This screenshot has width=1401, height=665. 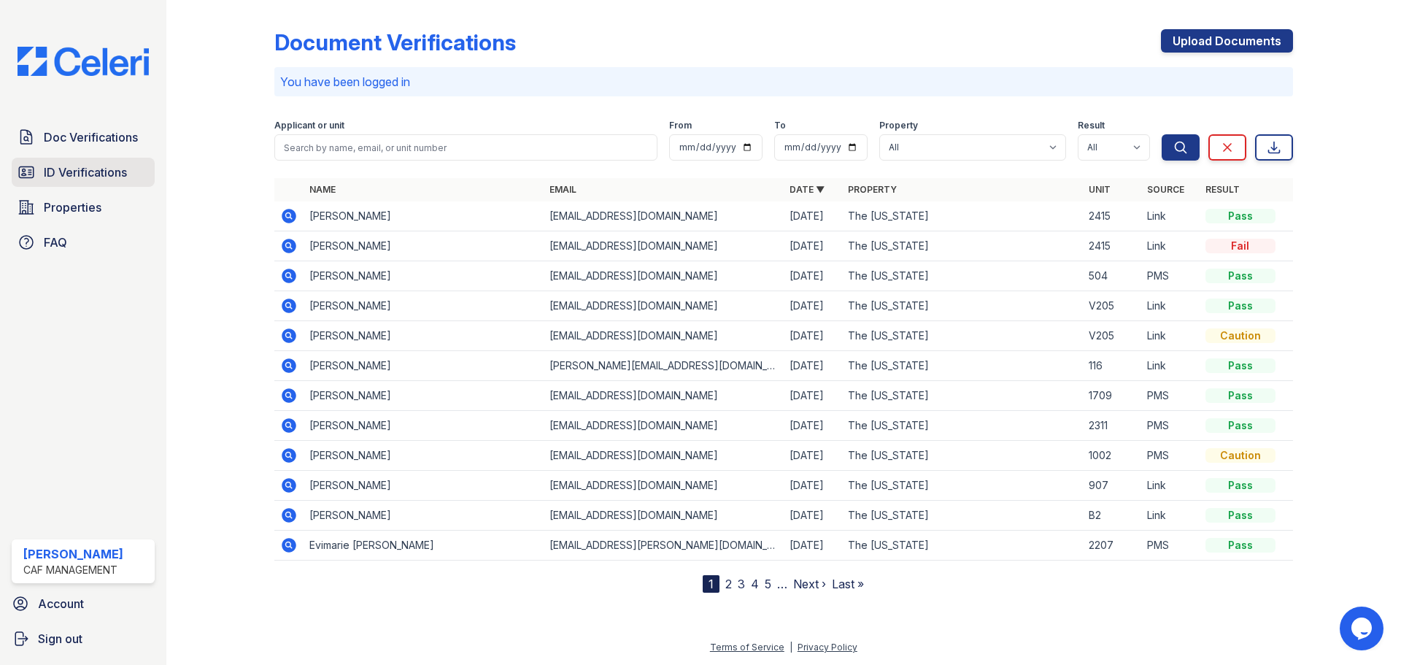 I want to click on a: Doc Verifications, so click(x=83, y=137).